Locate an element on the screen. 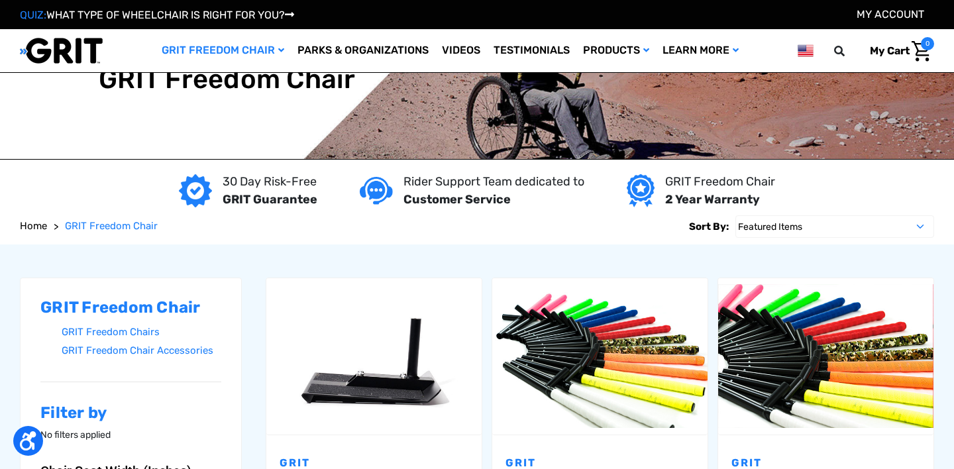 The image size is (954, 469). strong: Customer Service is located at coordinates (457, 199).